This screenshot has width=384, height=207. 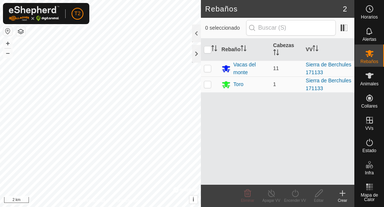 What do you see at coordinates (194, 199) in the screenshot?
I see `button: i` at bounding box center [194, 199].